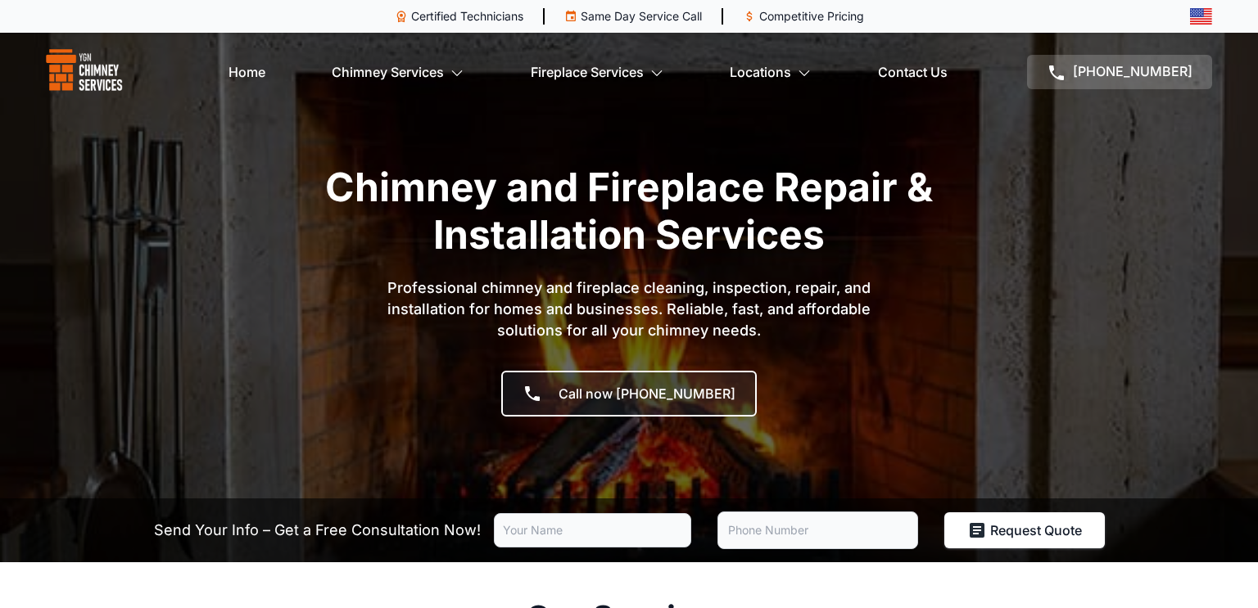 The height and width of the screenshot is (608, 1258). Describe the element at coordinates (246, 72) in the screenshot. I see `a: Home` at that location.